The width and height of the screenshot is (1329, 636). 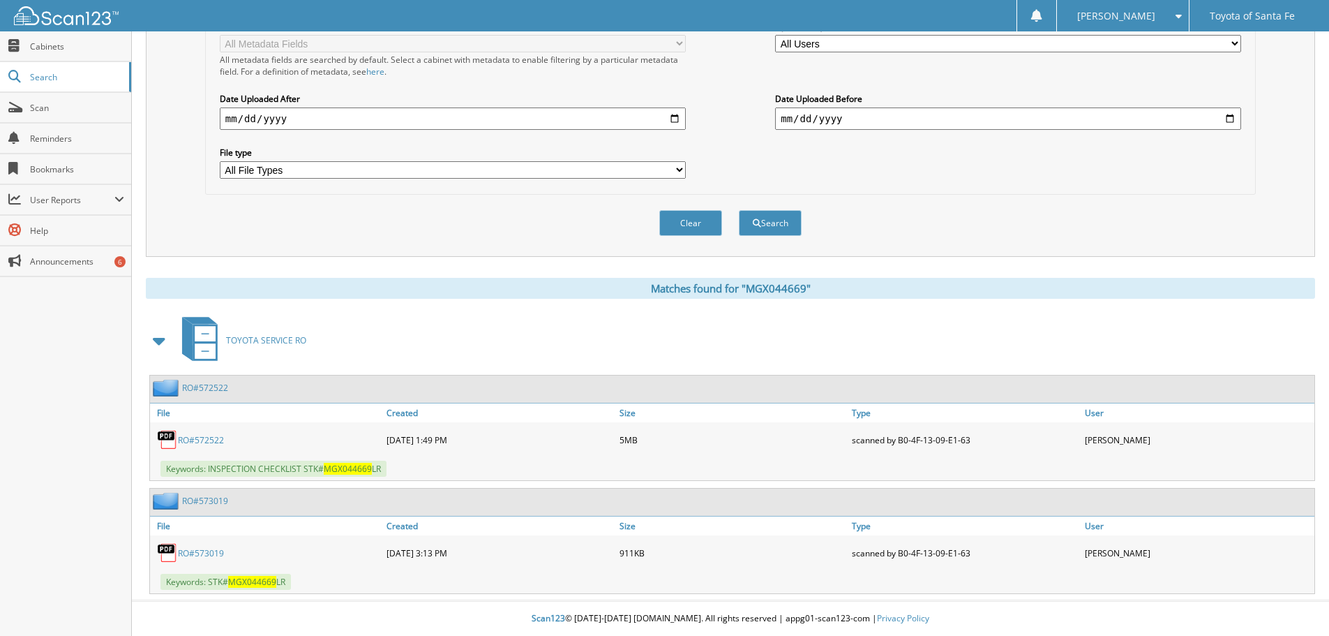 I want to click on span: Keywords: STK# LR, so click(x=225, y=581).